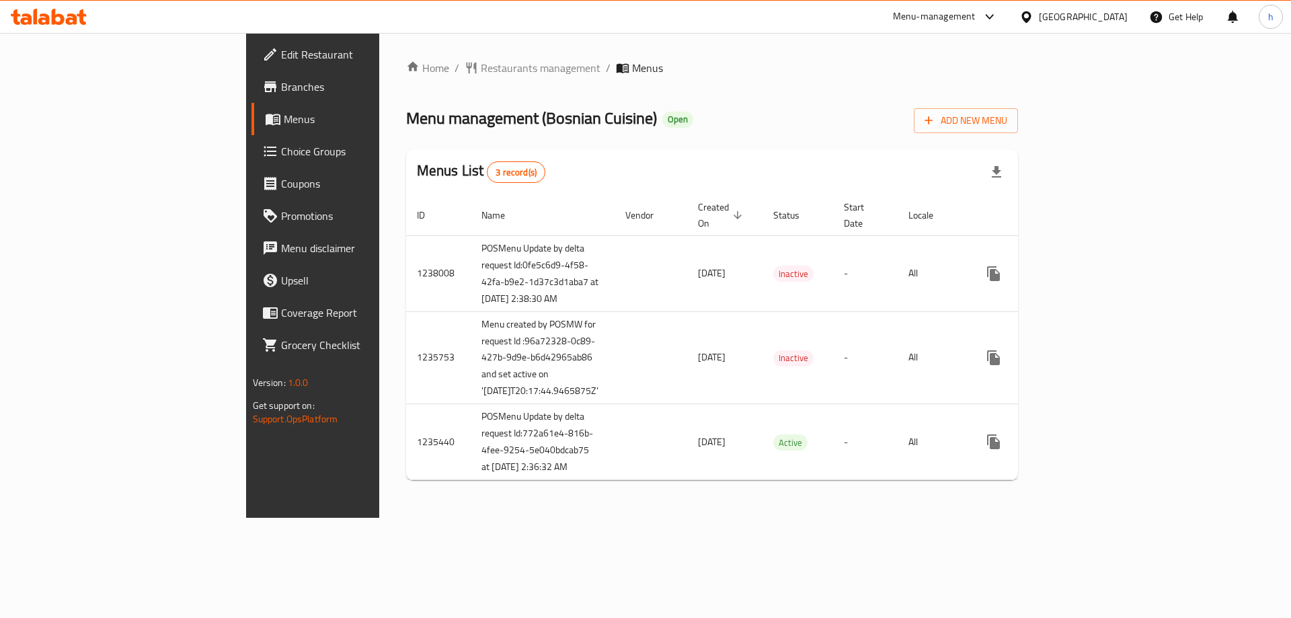 This screenshot has height=618, width=1291. Describe the element at coordinates (366, 184) in the screenshot. I see `span: Coupons` at that location.